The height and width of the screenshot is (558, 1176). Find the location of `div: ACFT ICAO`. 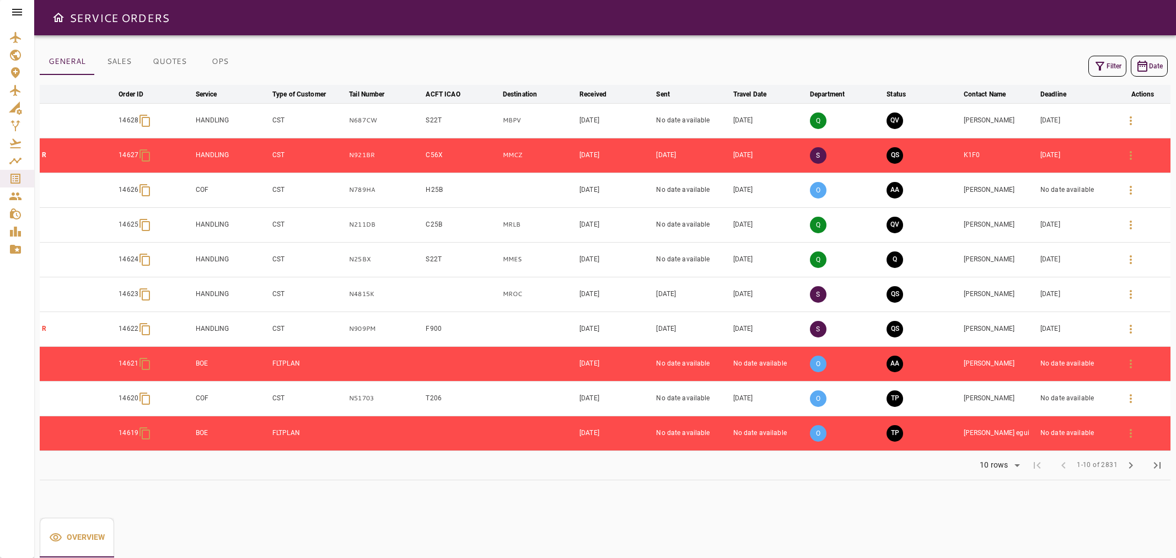

div: ACFT ICAO is located at coordinates (443, 94).